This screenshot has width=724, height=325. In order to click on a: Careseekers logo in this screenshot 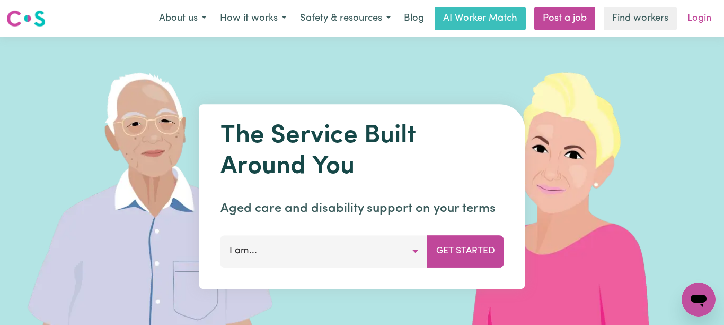, I will do `click(26, 19)`.